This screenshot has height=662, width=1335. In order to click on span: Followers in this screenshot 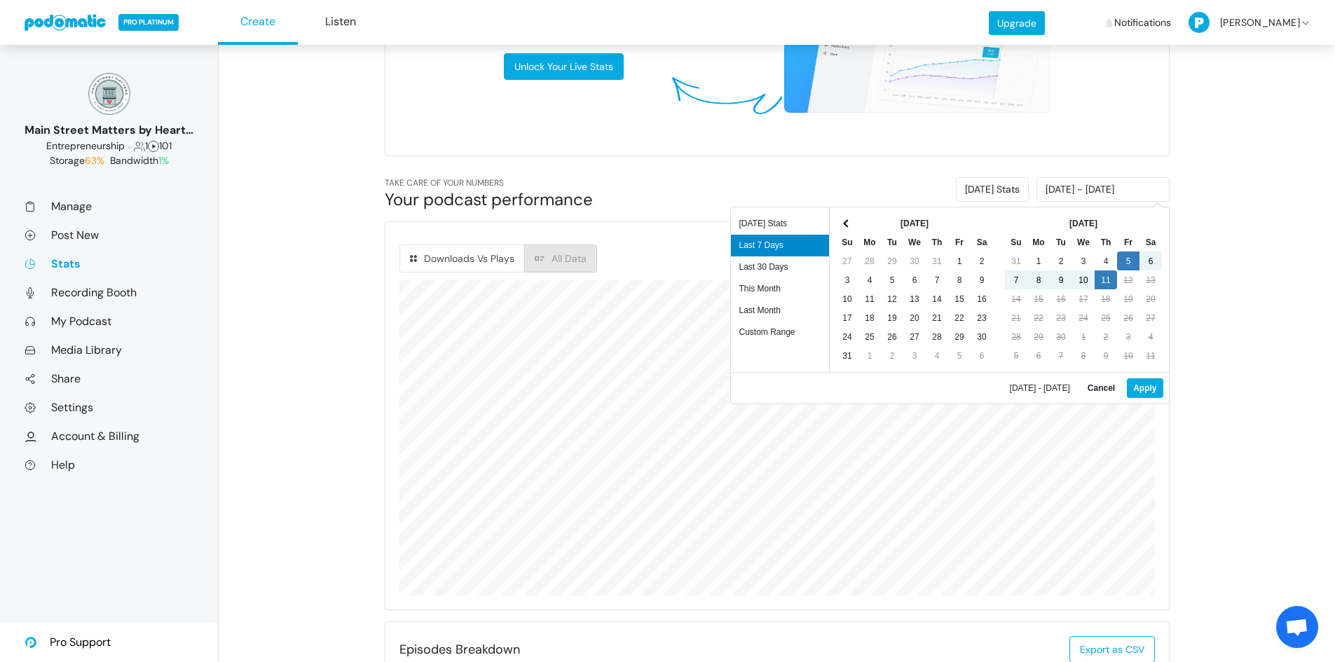, I will do `click(139, 146)`.